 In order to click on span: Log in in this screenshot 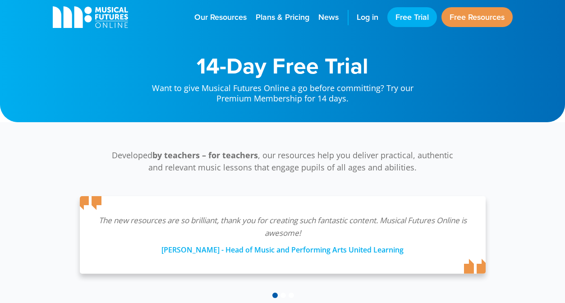, I will do `click(367, 17)`.